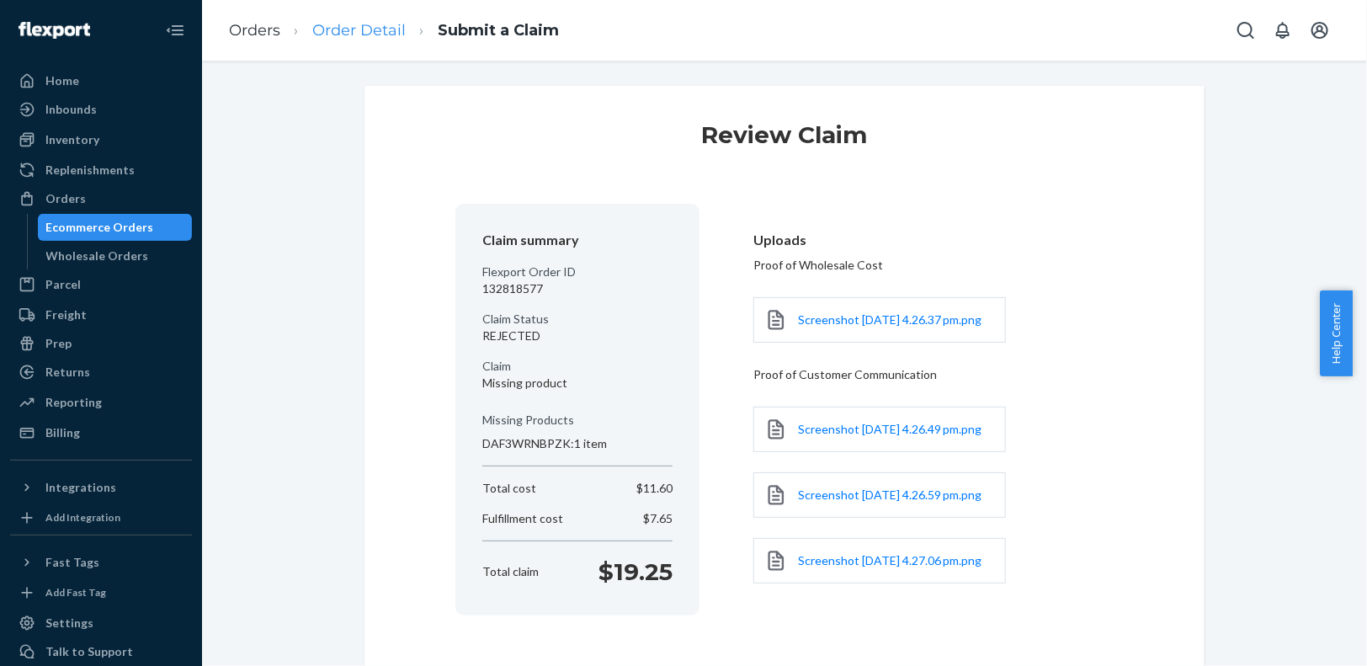 This screenshot has width=1367, height=666. What do you see at coordinates (1336, 333) in the screenshot?
I see `button: Help Center` at bounding box center [1336, 333].